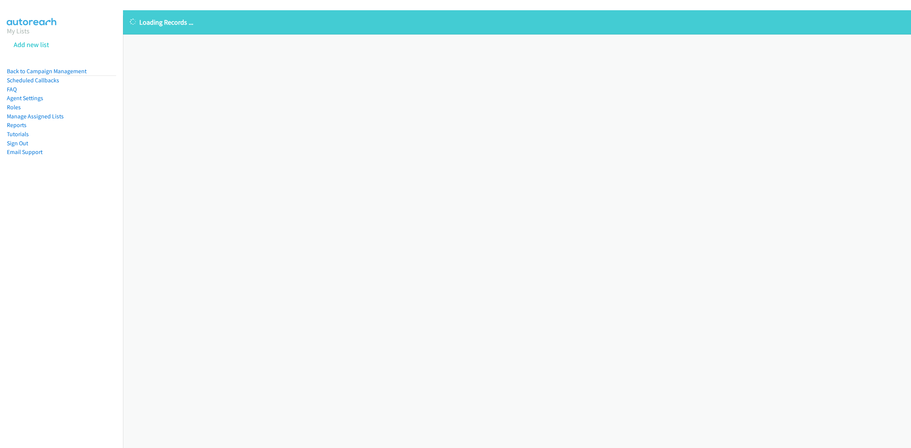 The width and height of the screenshot is (911, 448). What do you see at coordinates (14, 107) in the screenshot?
I see `a: Roles` at bounding box center [14, 107].